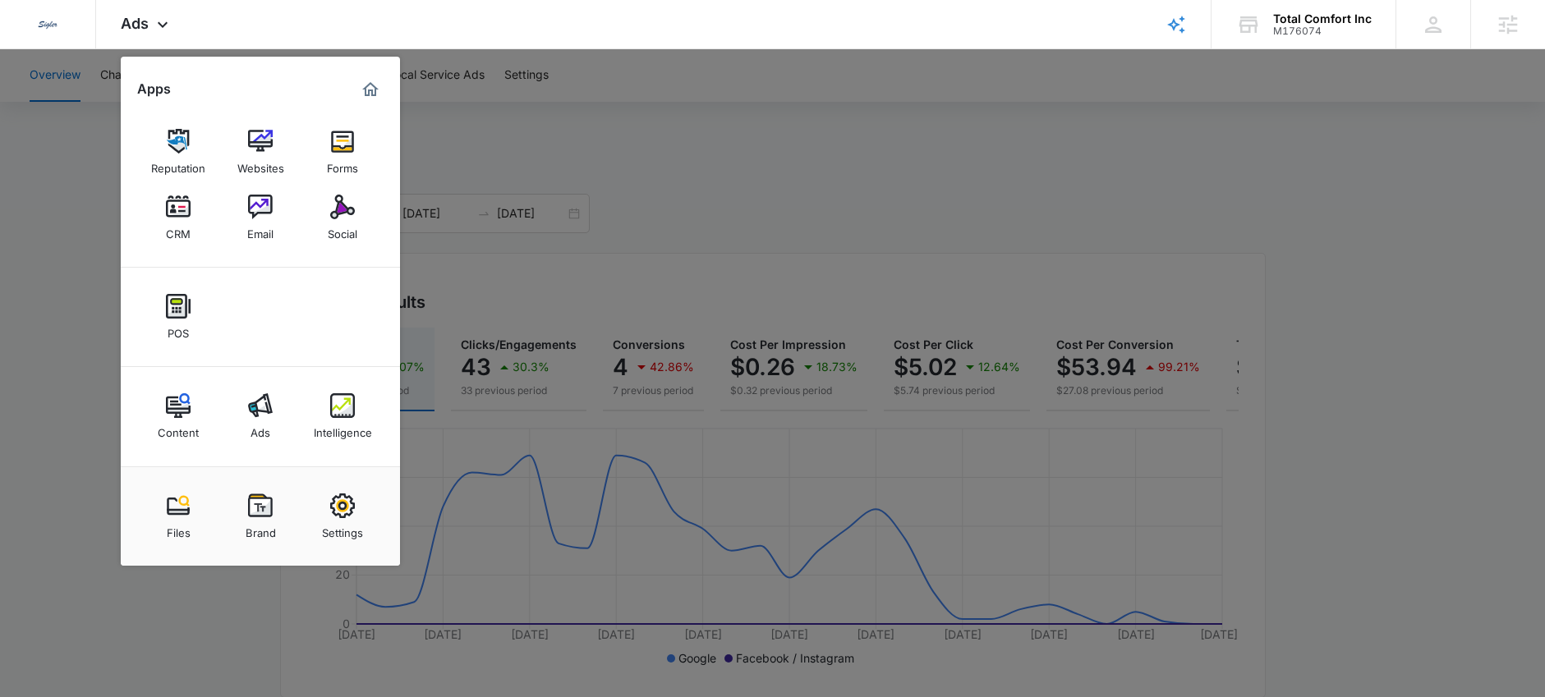  Describe the element at coordinates (343, 218) in the screenshot. I see `a: Social` at that location.